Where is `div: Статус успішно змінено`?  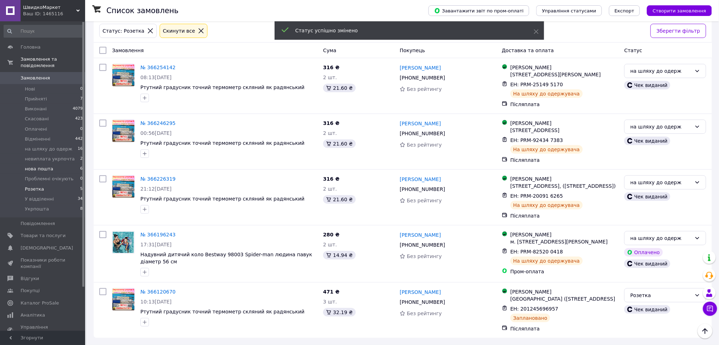
div: Статус успішно змінено is located at coordinates (406, 31).